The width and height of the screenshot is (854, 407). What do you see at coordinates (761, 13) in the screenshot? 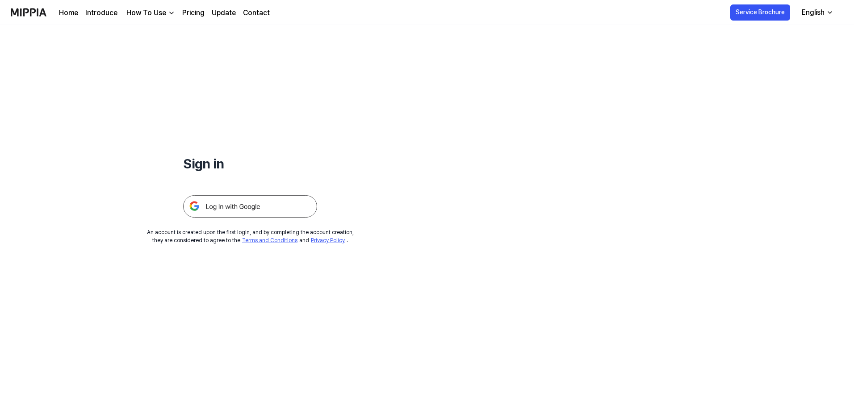
I see `a: Service Brochure` at bounding box center [761, 13].